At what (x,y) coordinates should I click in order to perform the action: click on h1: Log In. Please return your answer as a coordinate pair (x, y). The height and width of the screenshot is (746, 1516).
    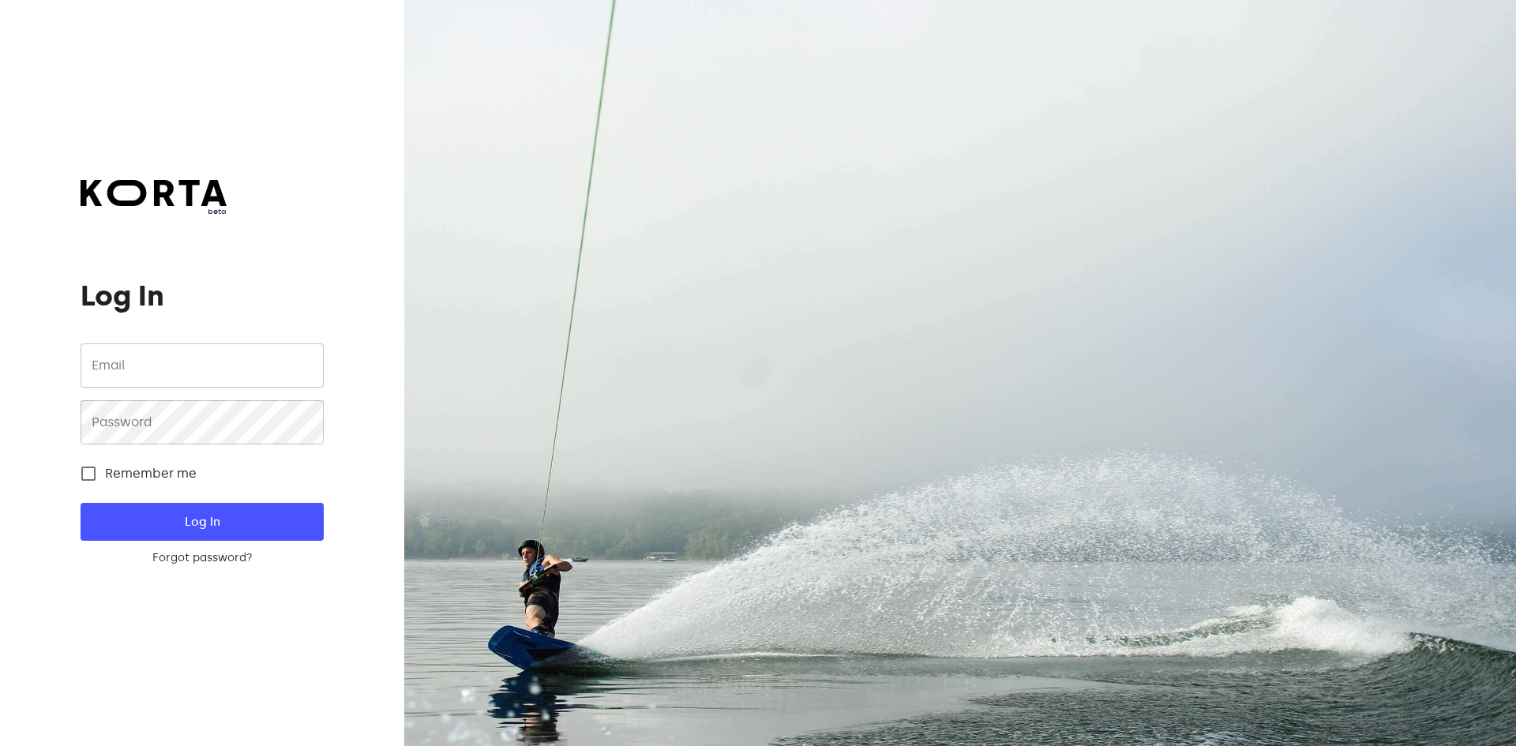
    Looking at the image, I should click on (201, 296).